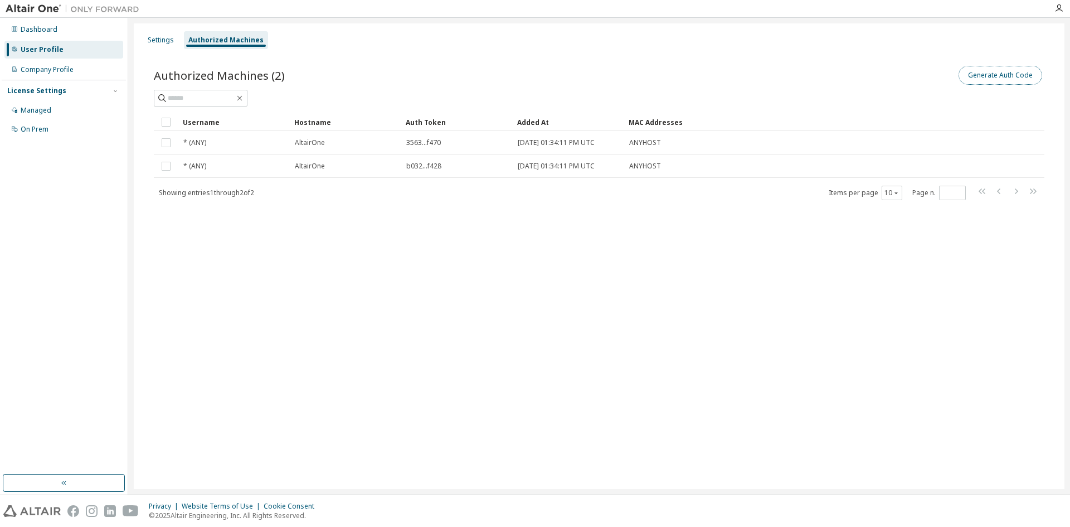 The image size is (1070, 527). Describe the element at coordinates (35, 129) in the screenshot. I see `div: On Prem` at that location.